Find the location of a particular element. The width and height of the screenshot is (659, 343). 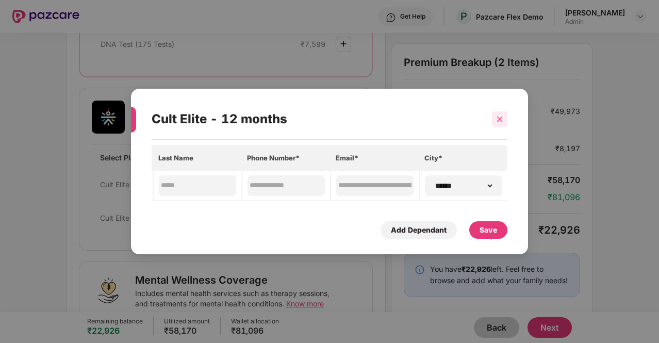

span: close is located at coordinates (500, 119).